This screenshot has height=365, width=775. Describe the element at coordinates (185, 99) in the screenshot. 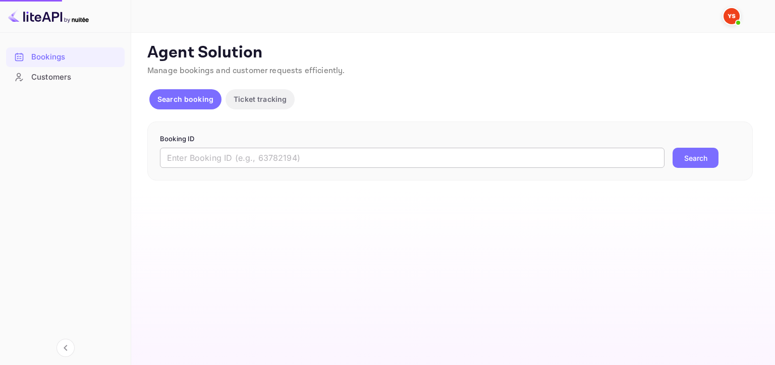

I see `p: Search booking` at that location.